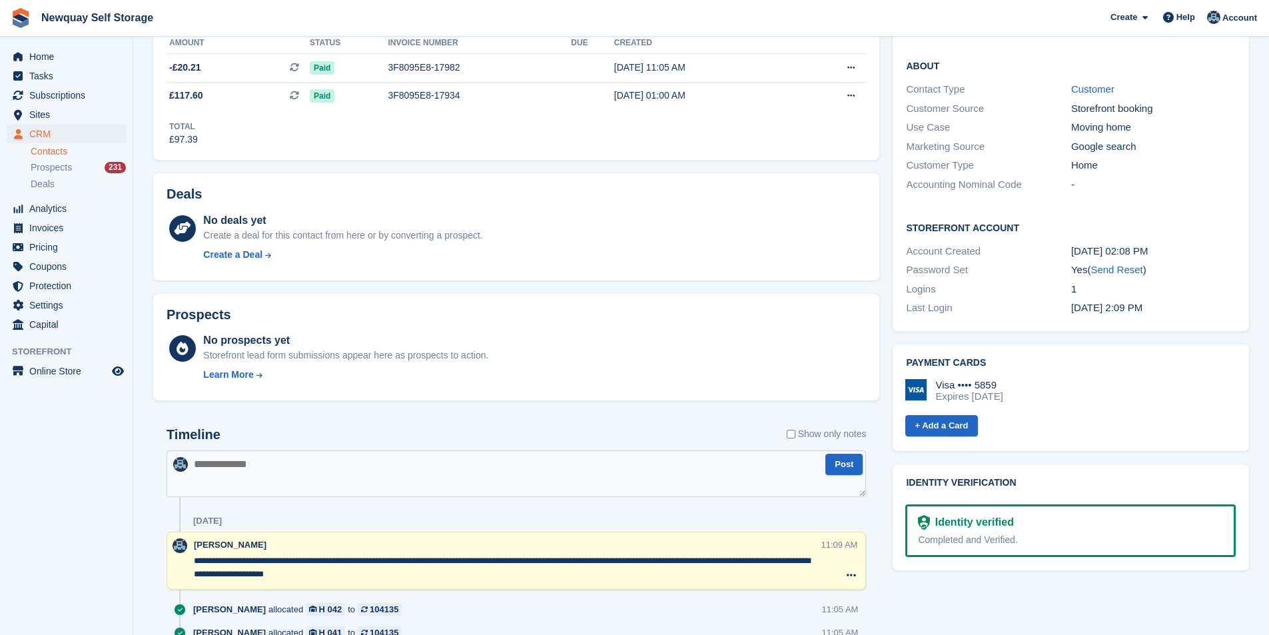  Describe the element at coordinates (233, 255) in the screenshot. I see `div: Create a Deal` at that location.